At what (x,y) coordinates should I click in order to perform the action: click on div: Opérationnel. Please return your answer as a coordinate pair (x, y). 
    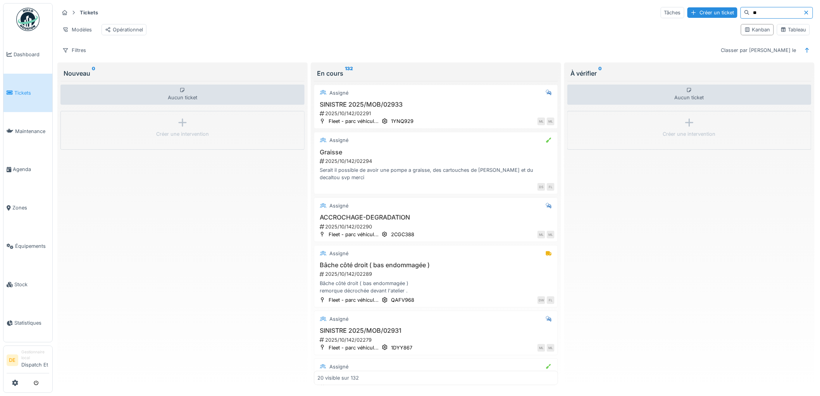
    Looking at the image, I should click on (124, 29).